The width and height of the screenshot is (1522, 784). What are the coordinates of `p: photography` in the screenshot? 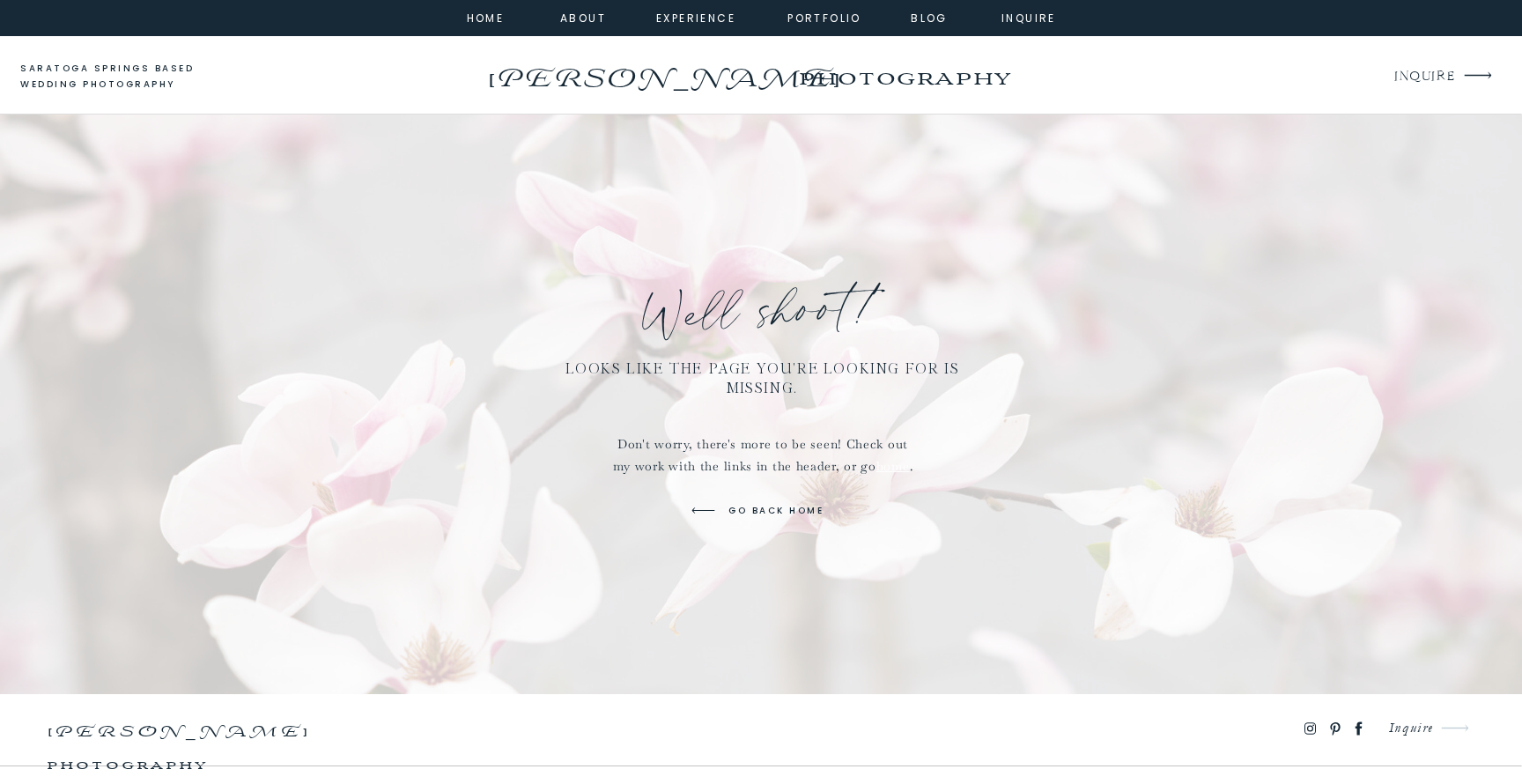 It's located at (903, 77).